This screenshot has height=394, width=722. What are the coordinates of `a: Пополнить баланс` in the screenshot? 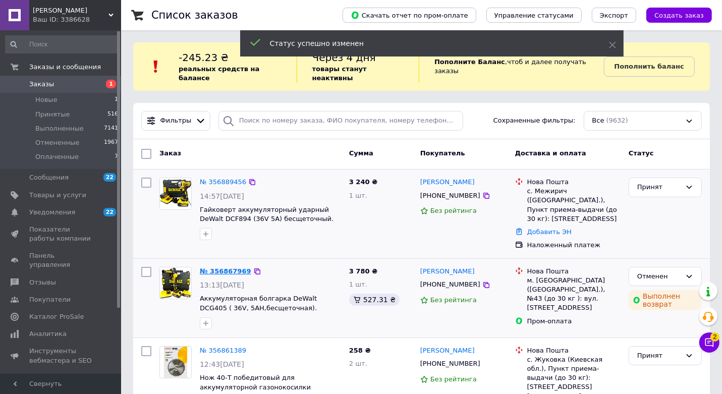 It's located at (649, 67).